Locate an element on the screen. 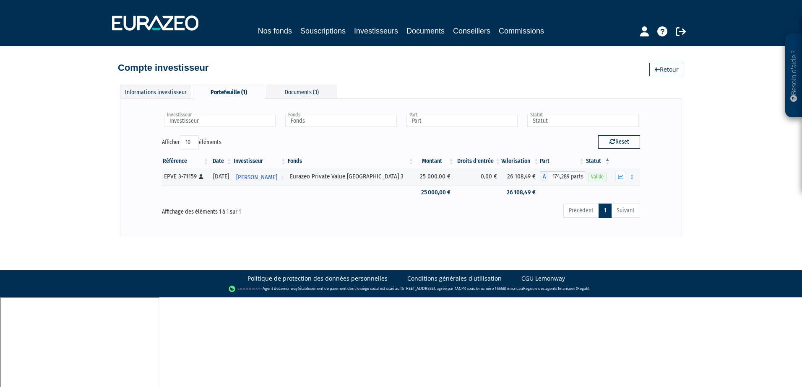 Image resolution: width=802 pixels, height=387 pixels. i: Voir l'investisseur is located at coordinates (282, 177).